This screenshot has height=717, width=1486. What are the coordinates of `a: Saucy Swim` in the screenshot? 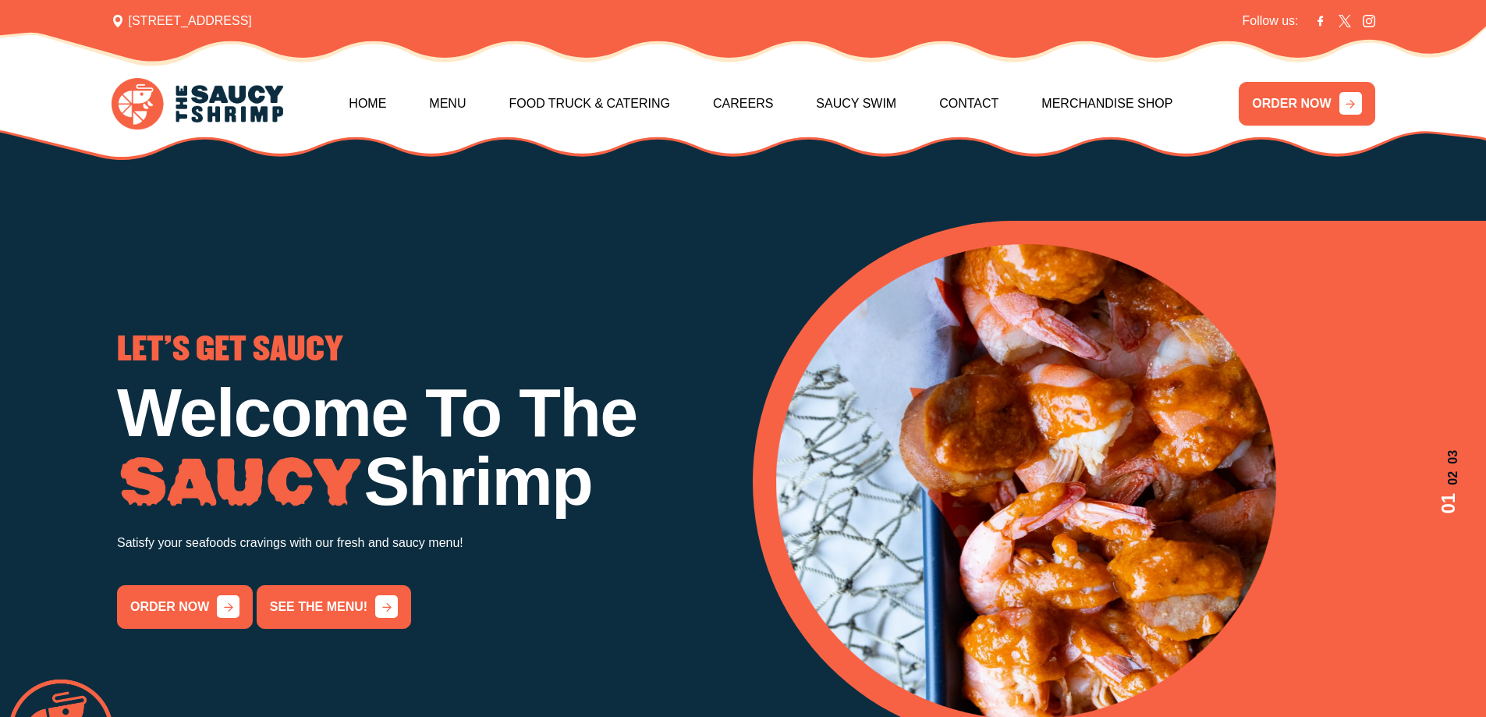 It's located at (855, 104).